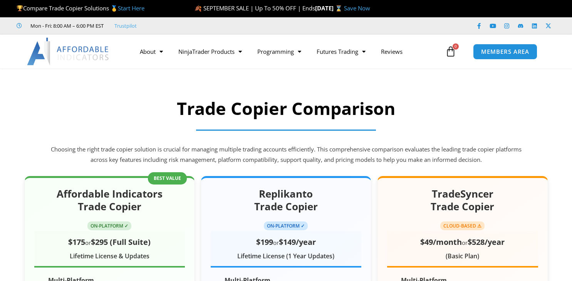 This screenshot has width=572, height=281. Describe the element at coordinates (279, 52) in the screenshot. I see `a: Programming` at that location.